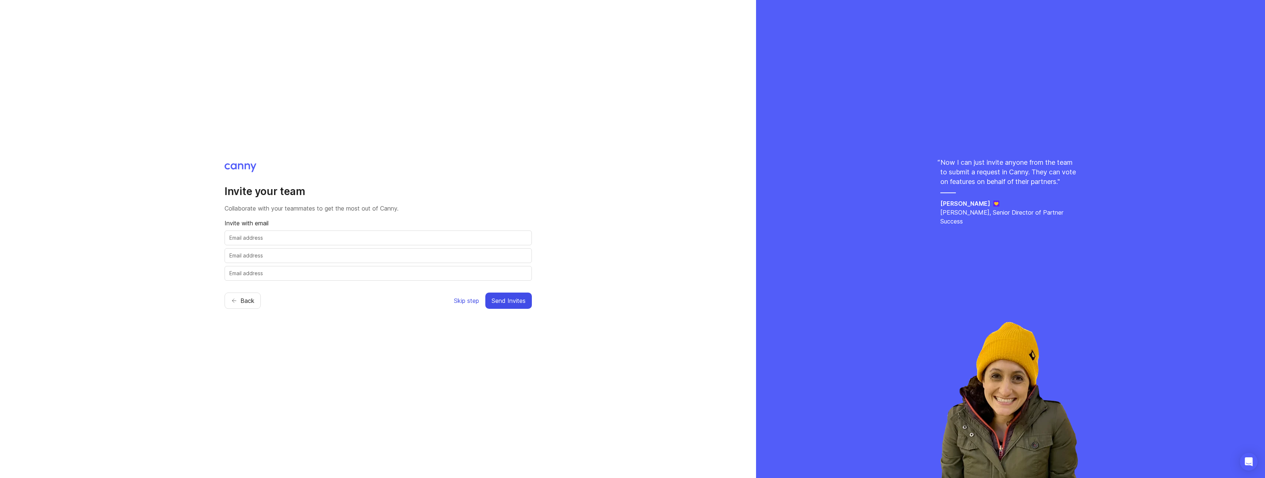  What do you see at coordinates (1249, 462) in the screenshot?
I see `div: Open Intercom Messenger` at bounding box center [1249, 462].